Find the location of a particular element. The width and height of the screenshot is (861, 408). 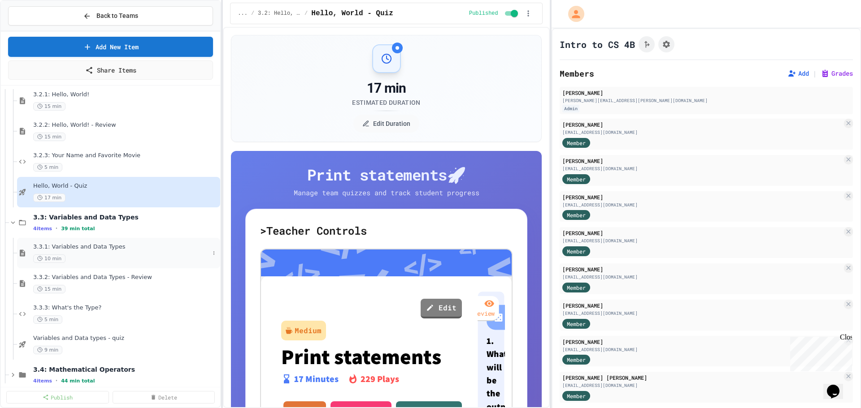

div: Content is published and visible to students is located at coordinates (494, 13).